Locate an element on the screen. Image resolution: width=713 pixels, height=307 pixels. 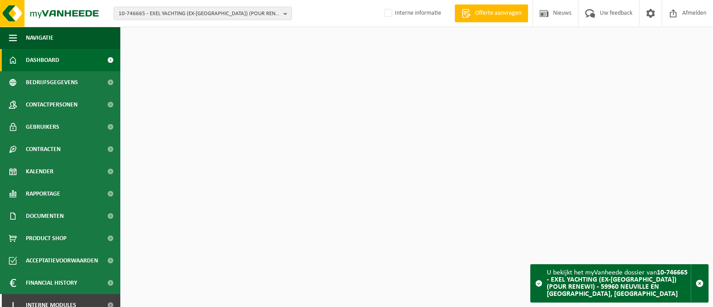
span: Product Shop is located at coordinates (46, 238).